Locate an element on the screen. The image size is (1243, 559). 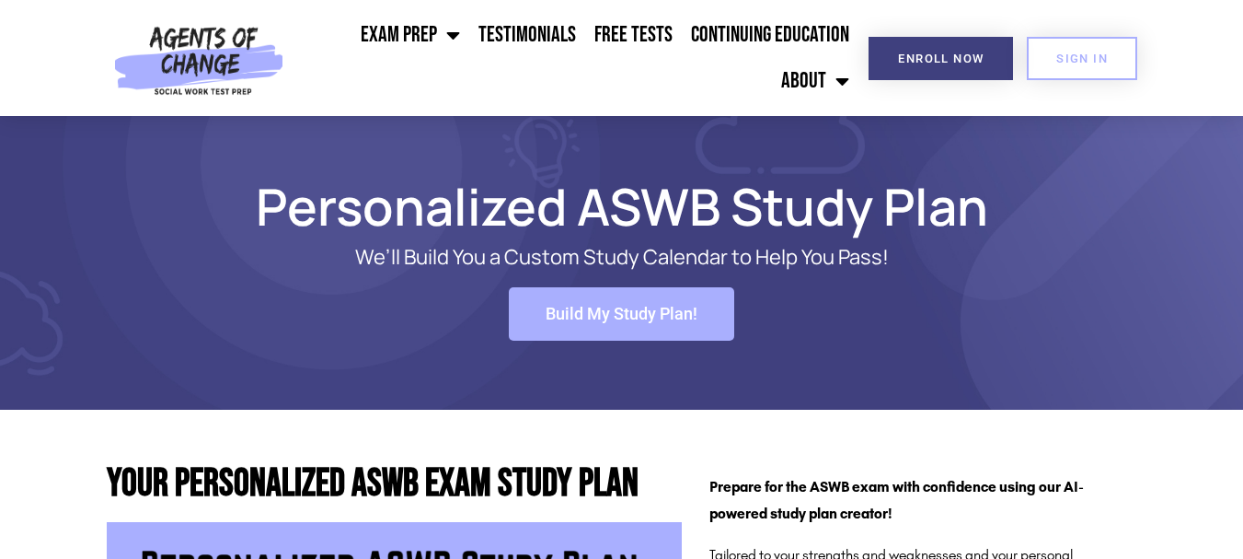
a: Exam Prep is located at coordinates (410, 35).